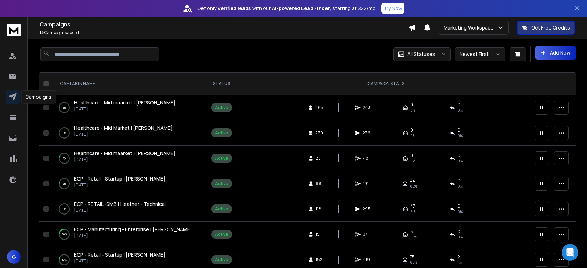 This screenshot has width=587, height=268. Describe the element at coordinates (64, 108) in the screenshot. I see `p: 3 %` at that location.